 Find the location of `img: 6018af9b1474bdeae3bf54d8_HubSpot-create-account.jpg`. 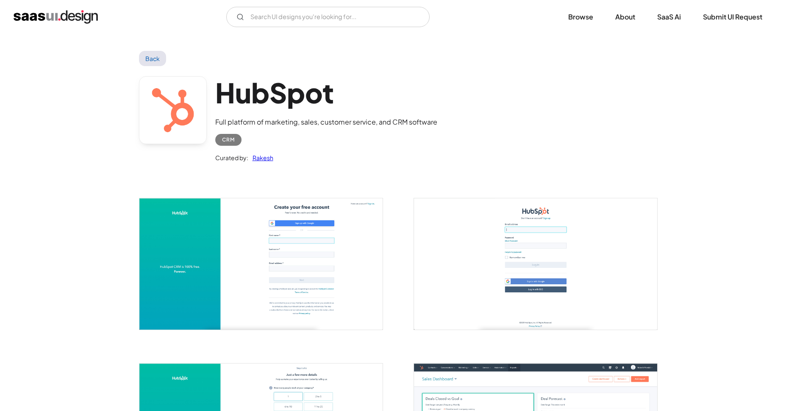

img: 6018af9b1474bdeae3bf54d8_HubSpot-create-account.jpg is located at coordinates (261, 263).